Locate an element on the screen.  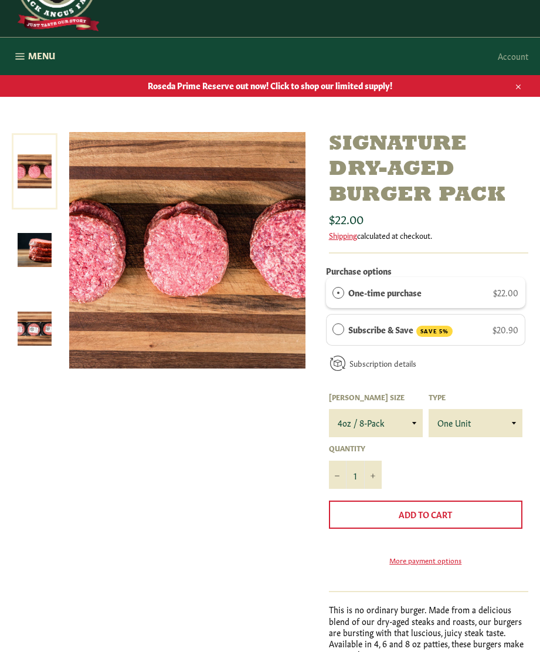
div: One-time purchase is located at coordinates (338, 292).